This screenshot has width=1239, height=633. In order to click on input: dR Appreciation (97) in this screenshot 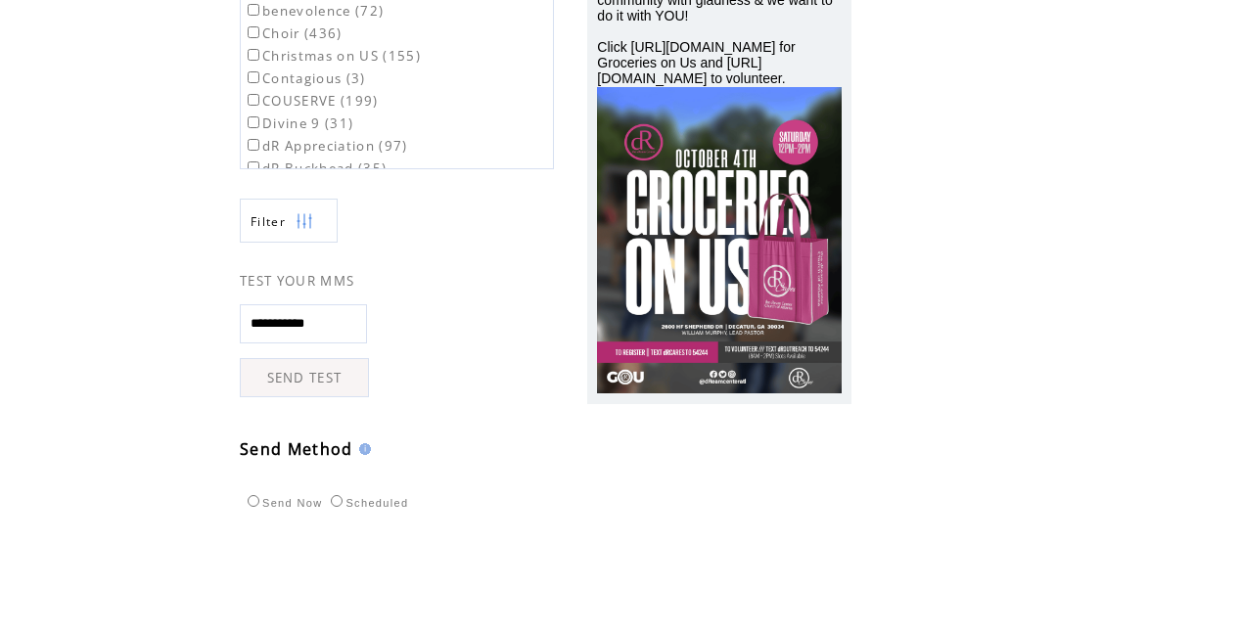, I will do `click(253, 145)`.